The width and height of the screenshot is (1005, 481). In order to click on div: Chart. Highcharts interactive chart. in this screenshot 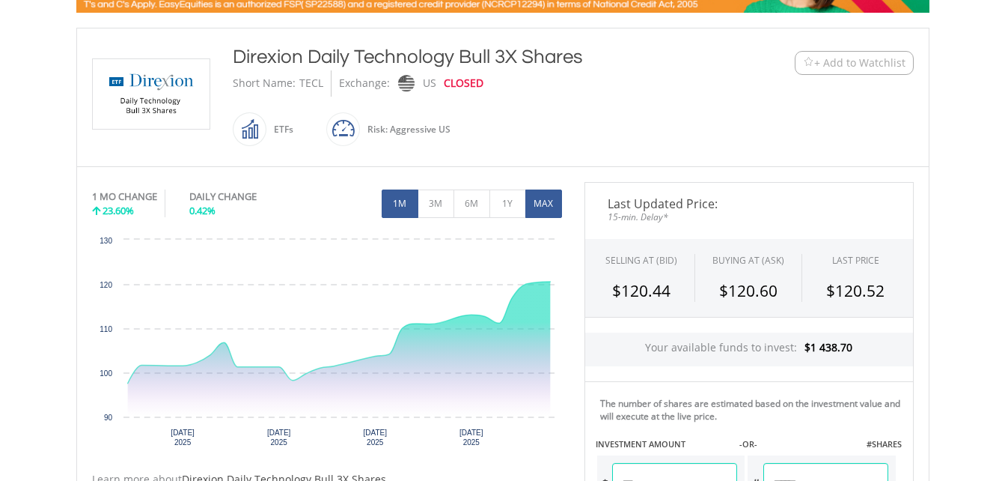, I will do `click(327, 344)`.